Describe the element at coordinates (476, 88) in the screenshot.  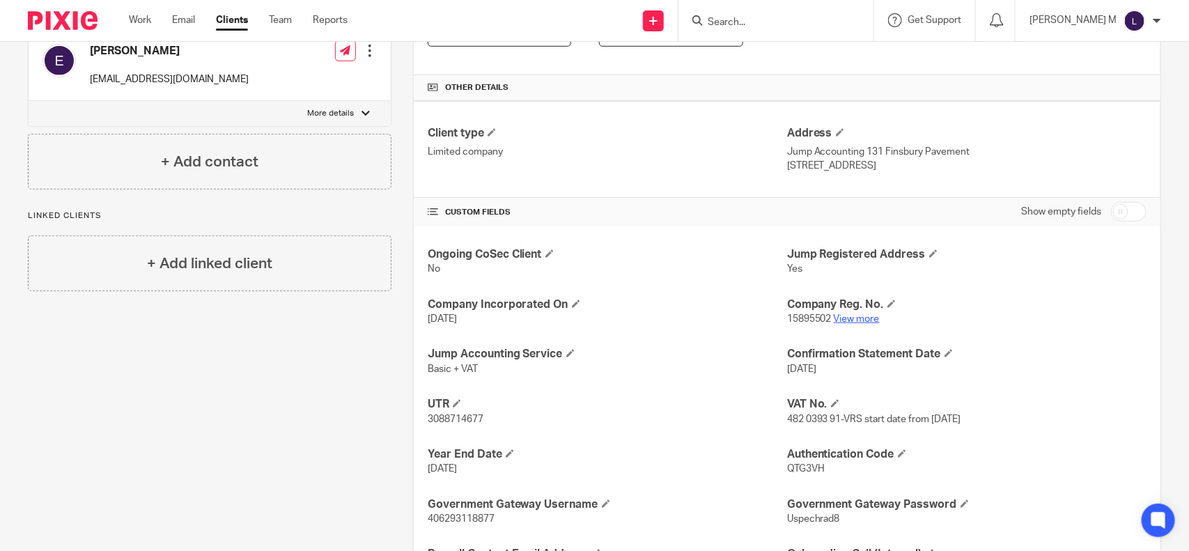
I see `span: Other details` at that location.